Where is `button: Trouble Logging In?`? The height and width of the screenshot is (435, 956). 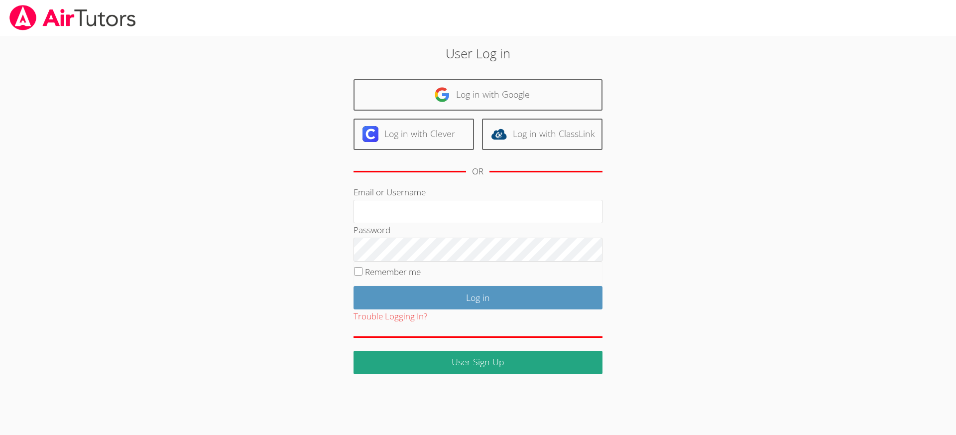
button: Trouble Logging In? is located at coordinates (390, 316).